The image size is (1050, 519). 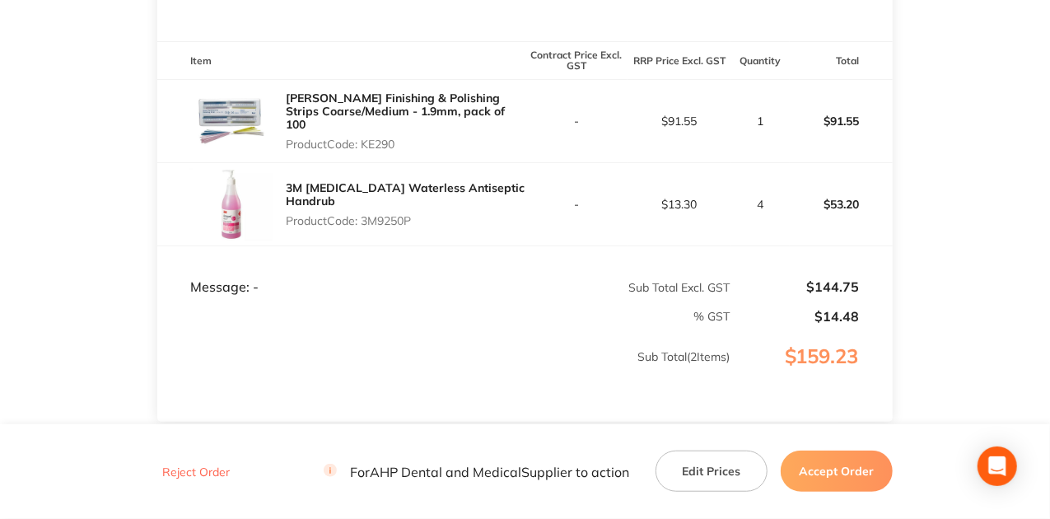 What do you see at coordinates (759, 204) in the screenshot?
I see `p: 4` at bounding box center [759, 204].